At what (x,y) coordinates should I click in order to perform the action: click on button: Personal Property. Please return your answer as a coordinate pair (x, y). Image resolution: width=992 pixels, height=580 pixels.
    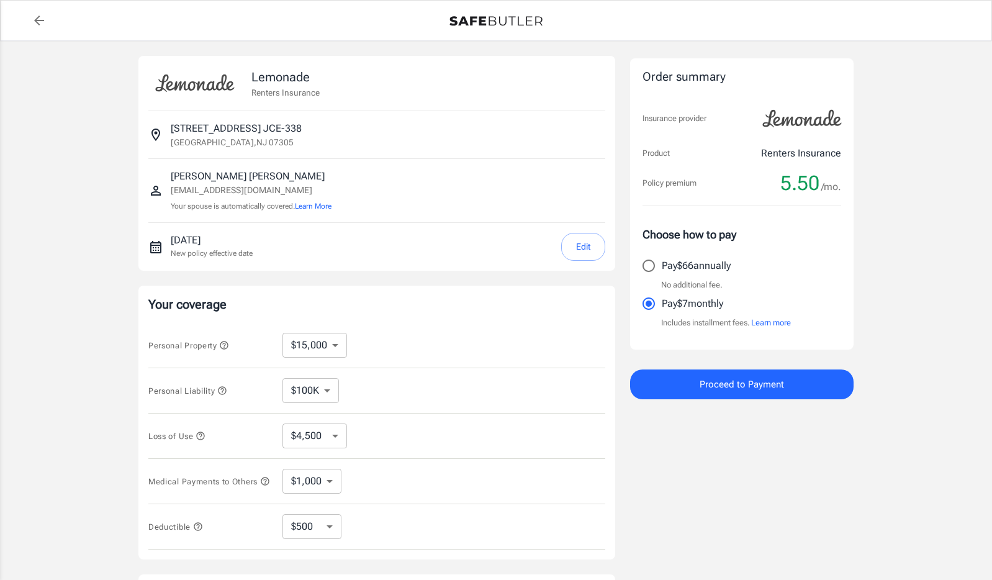
    Looking at the image, I should click on (189, 345).